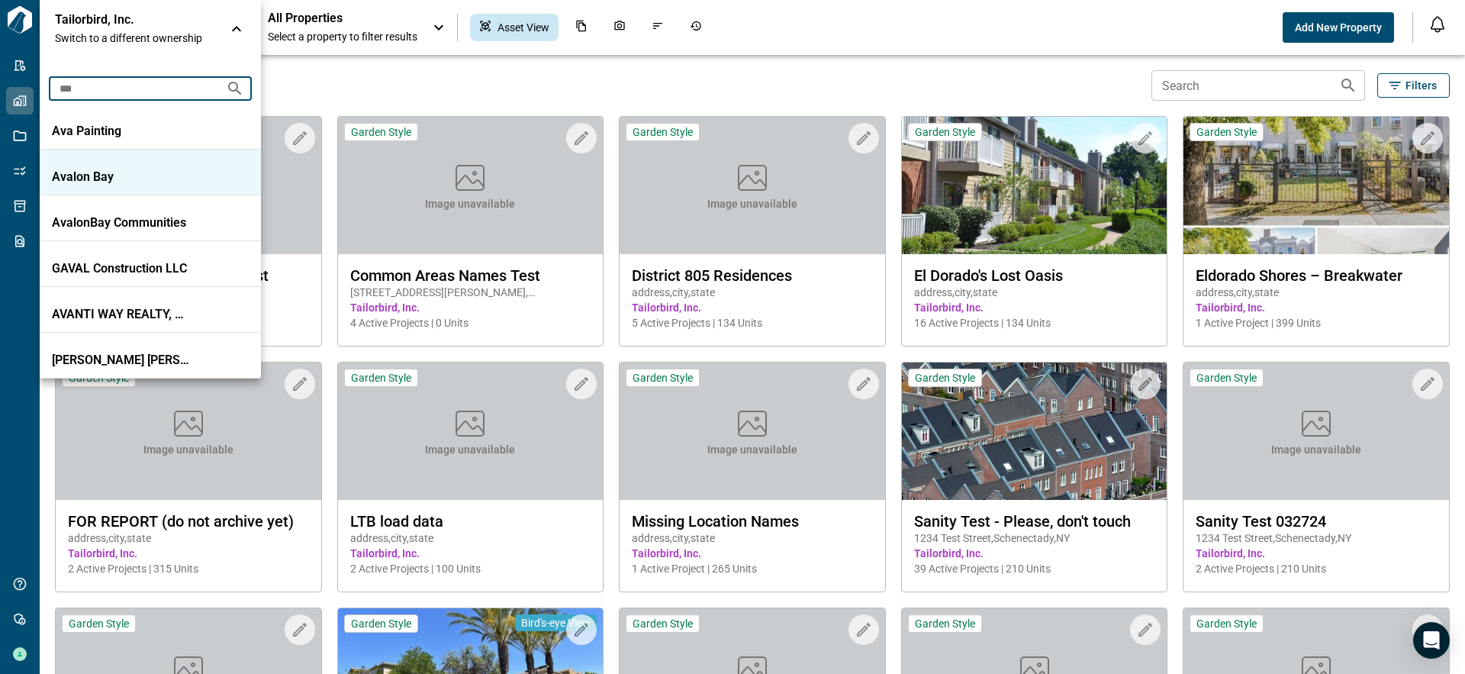 Image resolution: width=1465 pixels, height=674 pixels. What do you see at coordinates (121, 177) in the screenshot?
I see `p: Avalon Bay` at bounding box center [121, 177].